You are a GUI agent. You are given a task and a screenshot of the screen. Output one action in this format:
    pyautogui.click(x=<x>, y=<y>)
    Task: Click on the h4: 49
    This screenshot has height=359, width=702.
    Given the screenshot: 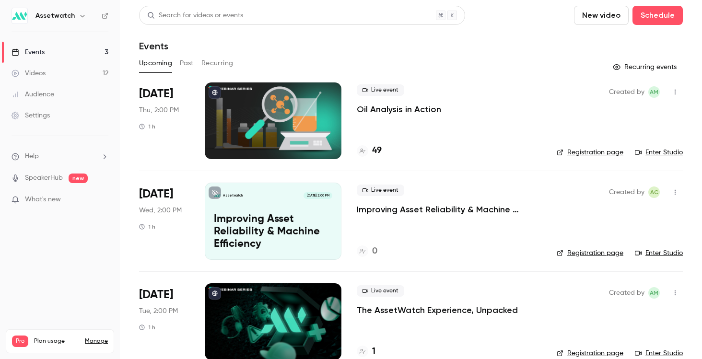 What is the action you would take?
    pyautogui.click(x=377, y=151)
    